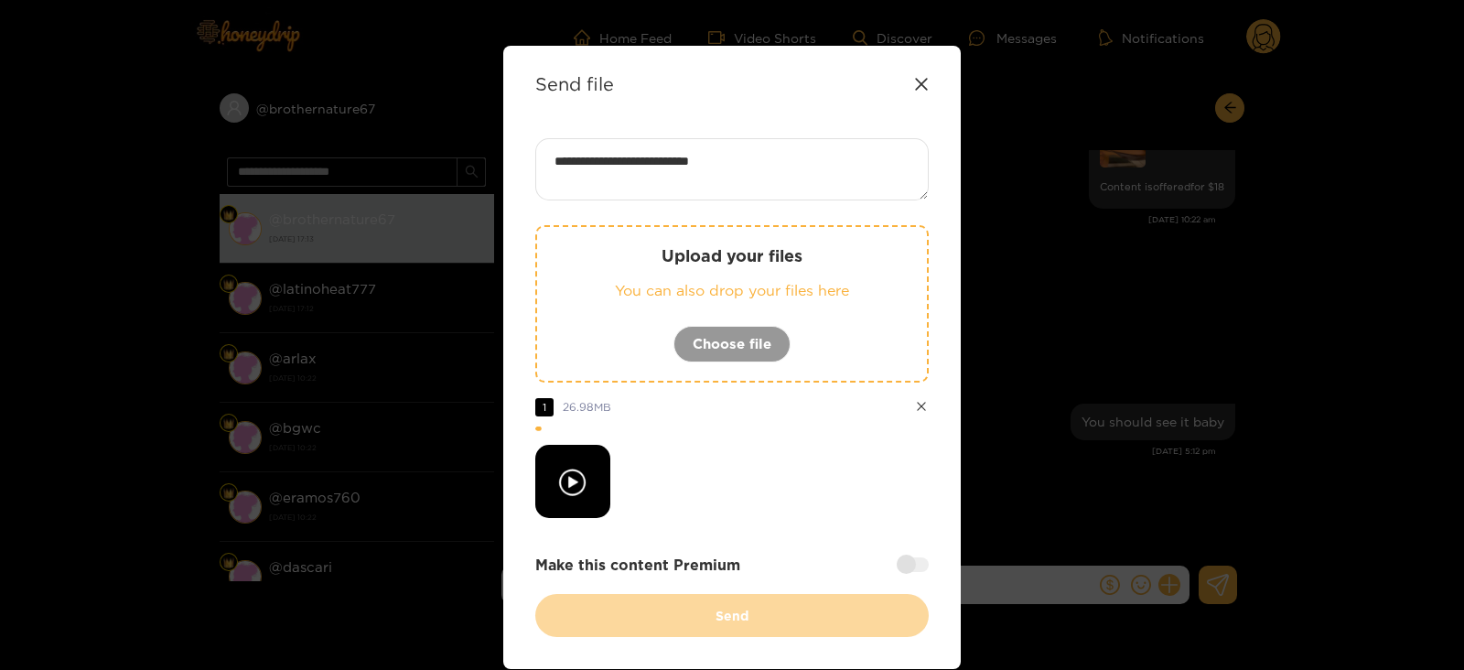 The height and width of the screenshot is (670, 1464). Describe the element at coordinates (587, 406) in the screenshot. I see `span: 26.98 MB` at that location.